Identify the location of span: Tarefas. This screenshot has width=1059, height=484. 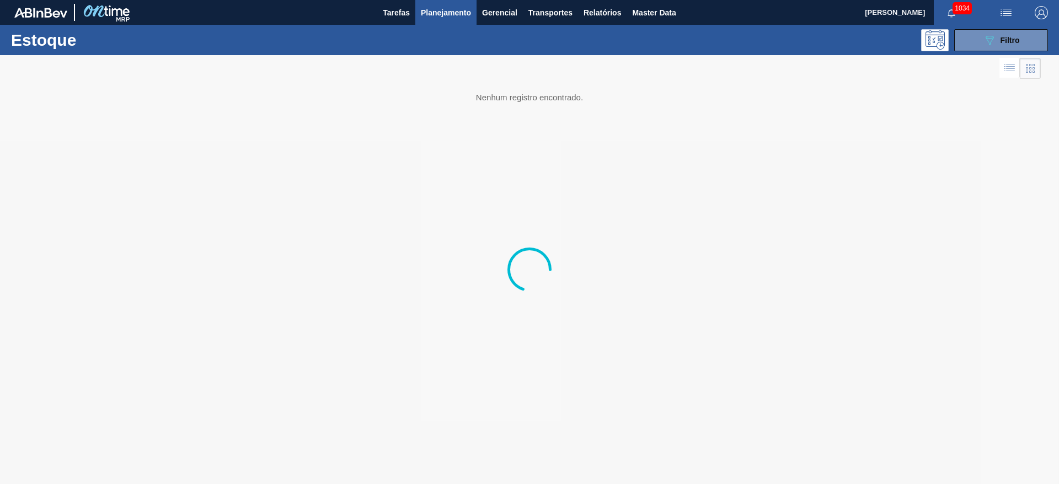
(396, 13).